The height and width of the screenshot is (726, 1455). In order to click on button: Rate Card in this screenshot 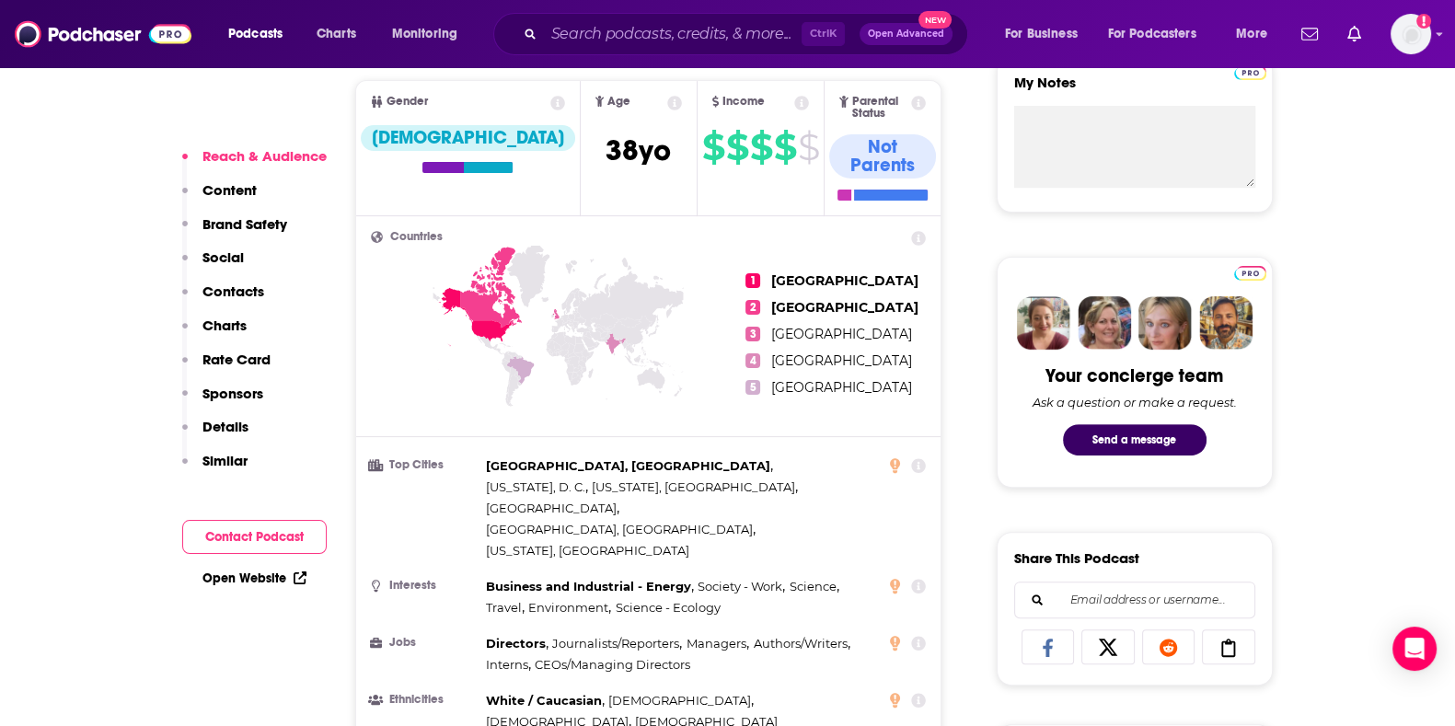, I will do `click(226, 367)`.